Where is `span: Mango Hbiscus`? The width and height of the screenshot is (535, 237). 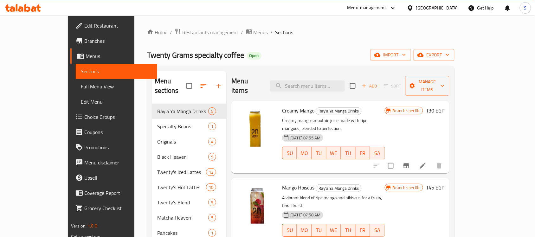
span: Mango Hbiscus is located at coordinates (298, 188).